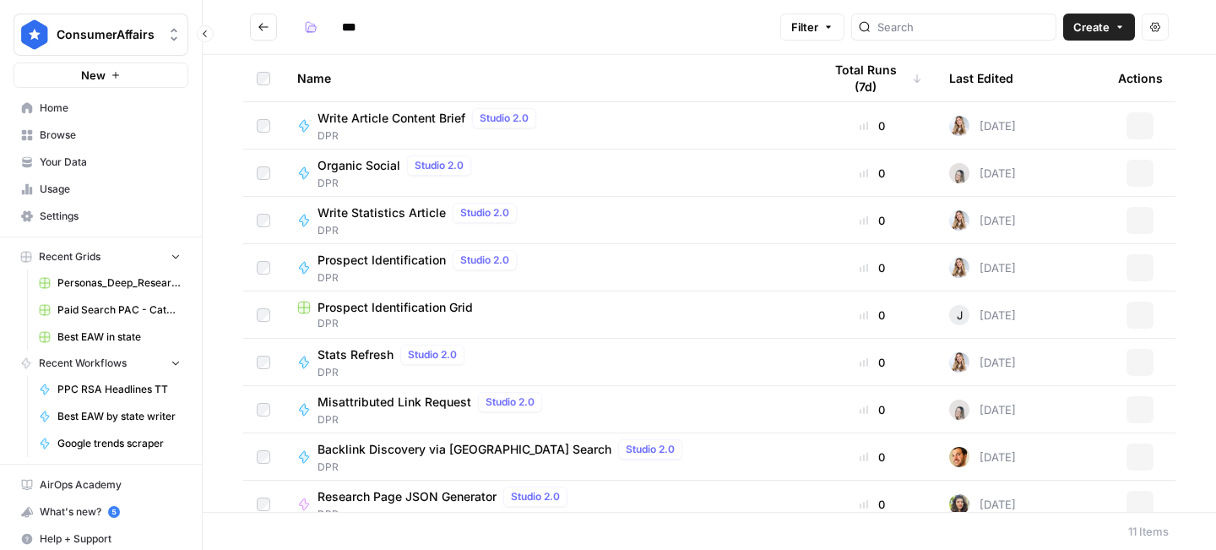 This screenshot has width=1216, height=550. I want to click on text: 5, so click(113, 512).